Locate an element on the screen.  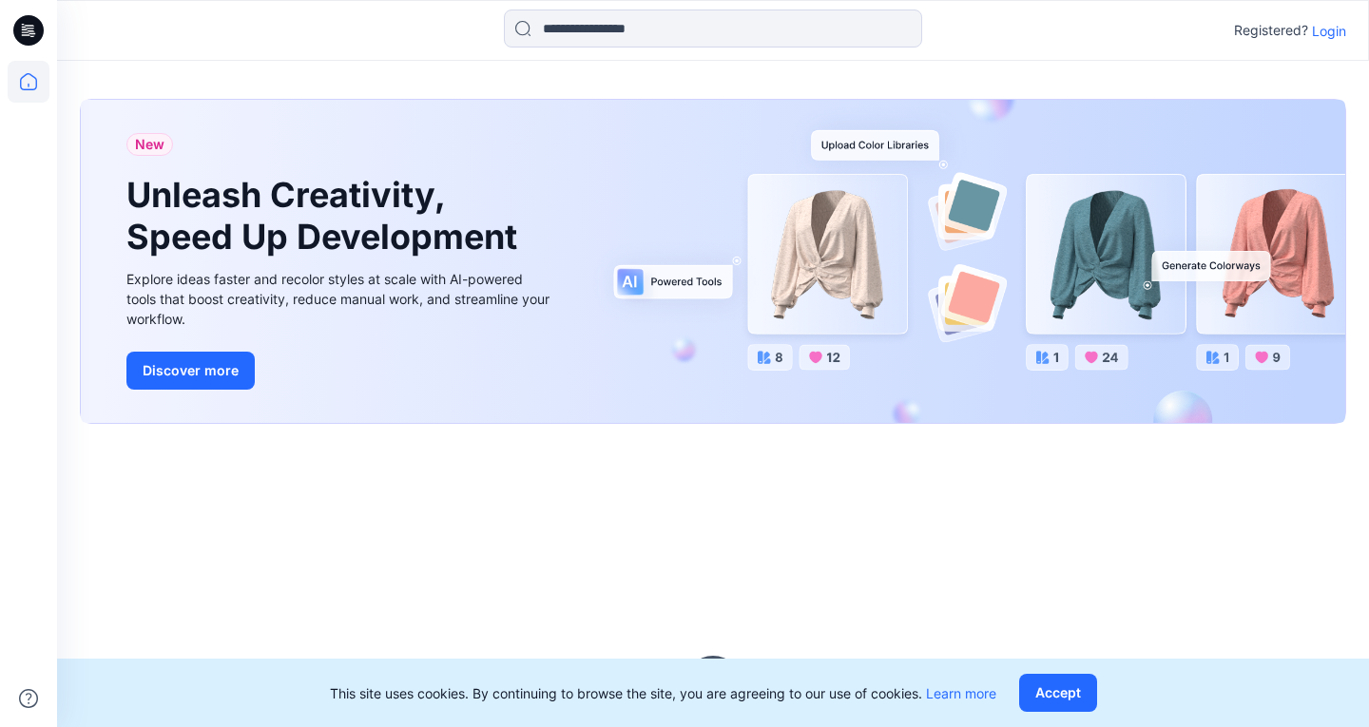
p: This site uses cookies. By continuing to browse the site, you are agreeing to our use of cookies. is located at coordinates (663, 693).